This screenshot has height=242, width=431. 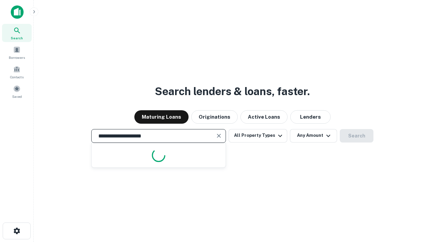 What do you see at coordinates (232, 92) in the screenshot?
I see `h3: Search lenders & loans, faster.` at bounding box center [232, 92].